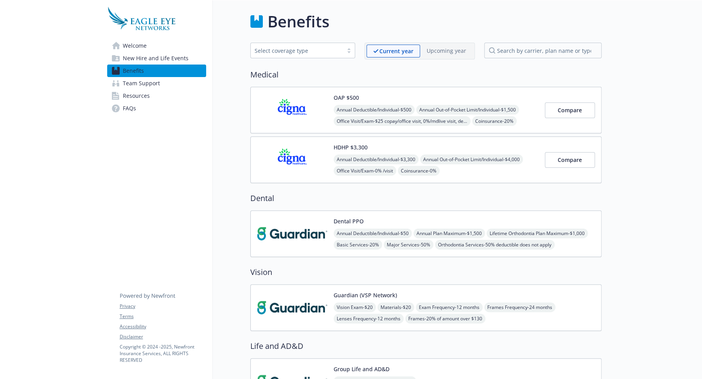 This screenshot has height=379, width=702. I want to click on button: OAP $500, so click(346, 97).